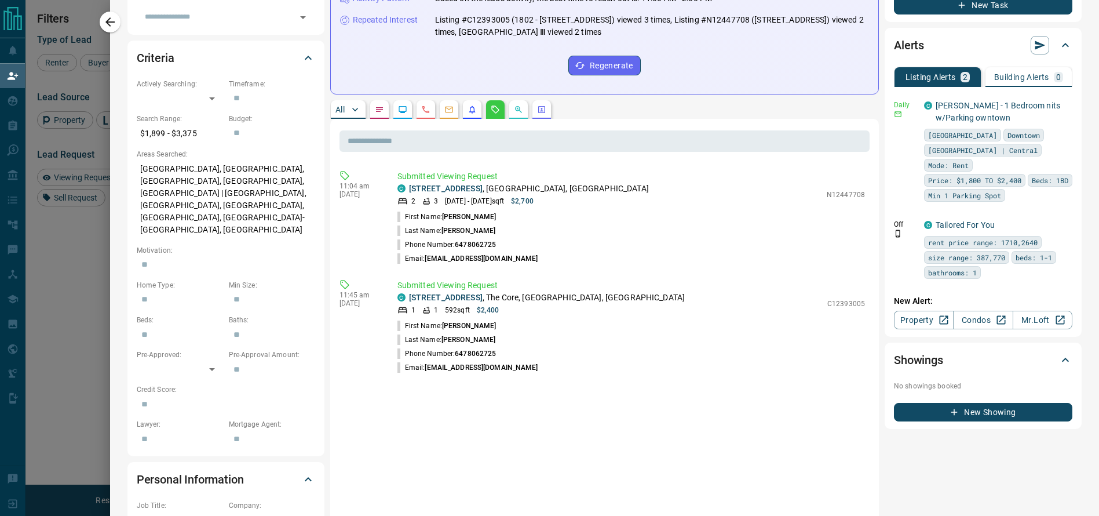  What do you see at coordinates (360, 186) in the screenshot?
I see `p: 11:04 am` at bounding box center [360, 186].